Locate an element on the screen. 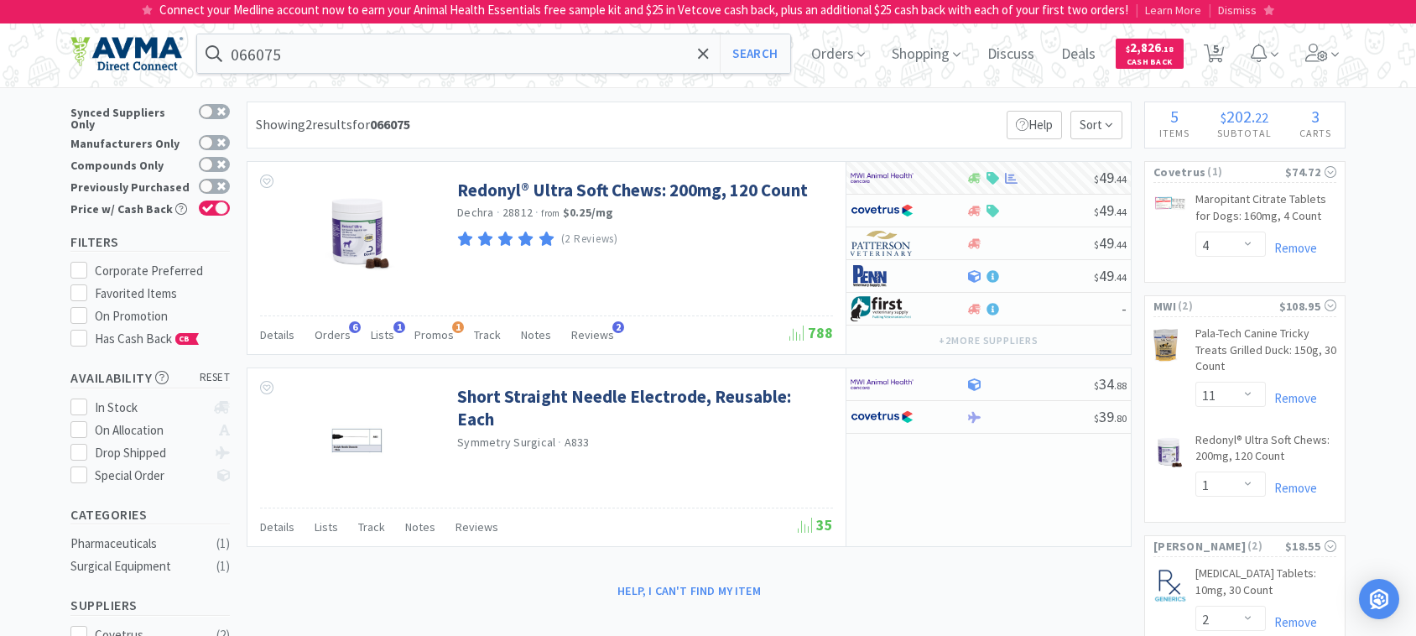 This screenshot has width=1416, height=636. img: f5e969b455434c6296c6d81ef179fa71_3.png is located at coordinates (882, 243).